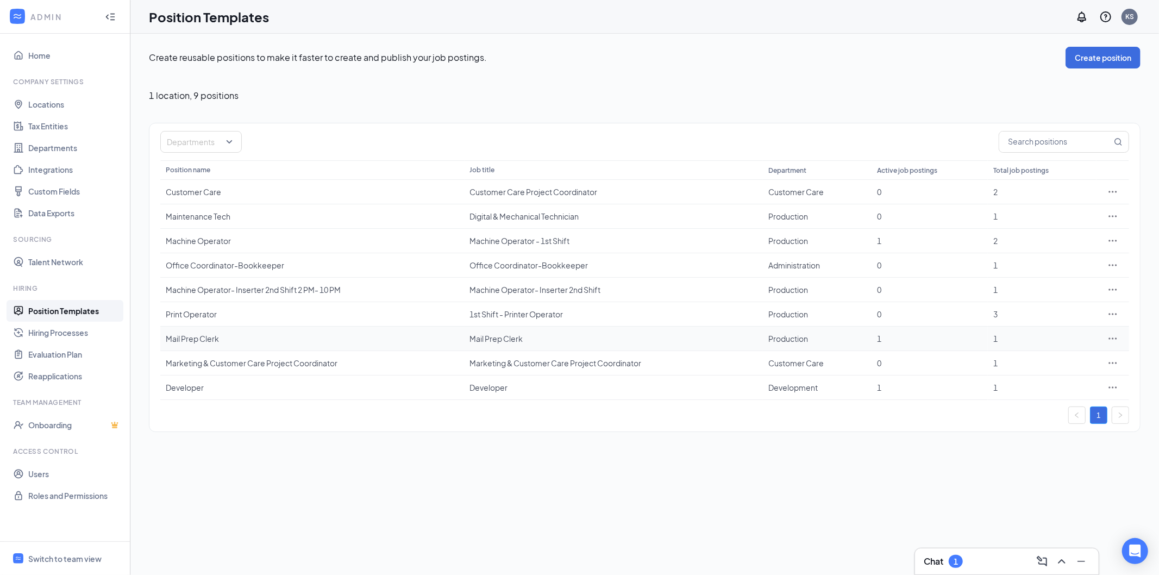  Describe the element at coordinates (614, 314) in the screenshot. I see `div: 1st Shift - Printer Operator` at that location.